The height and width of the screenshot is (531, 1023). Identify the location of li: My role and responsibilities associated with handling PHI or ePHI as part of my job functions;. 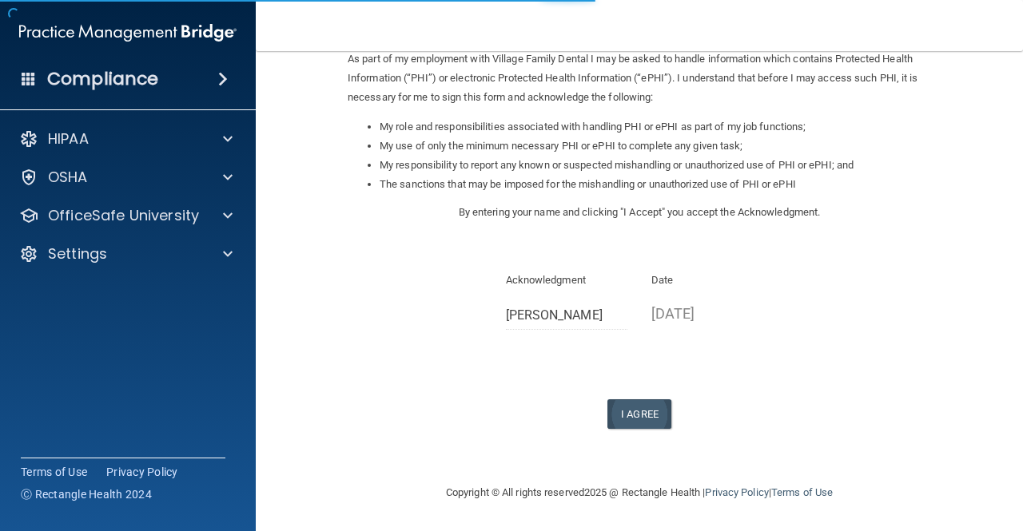
(655, 127).